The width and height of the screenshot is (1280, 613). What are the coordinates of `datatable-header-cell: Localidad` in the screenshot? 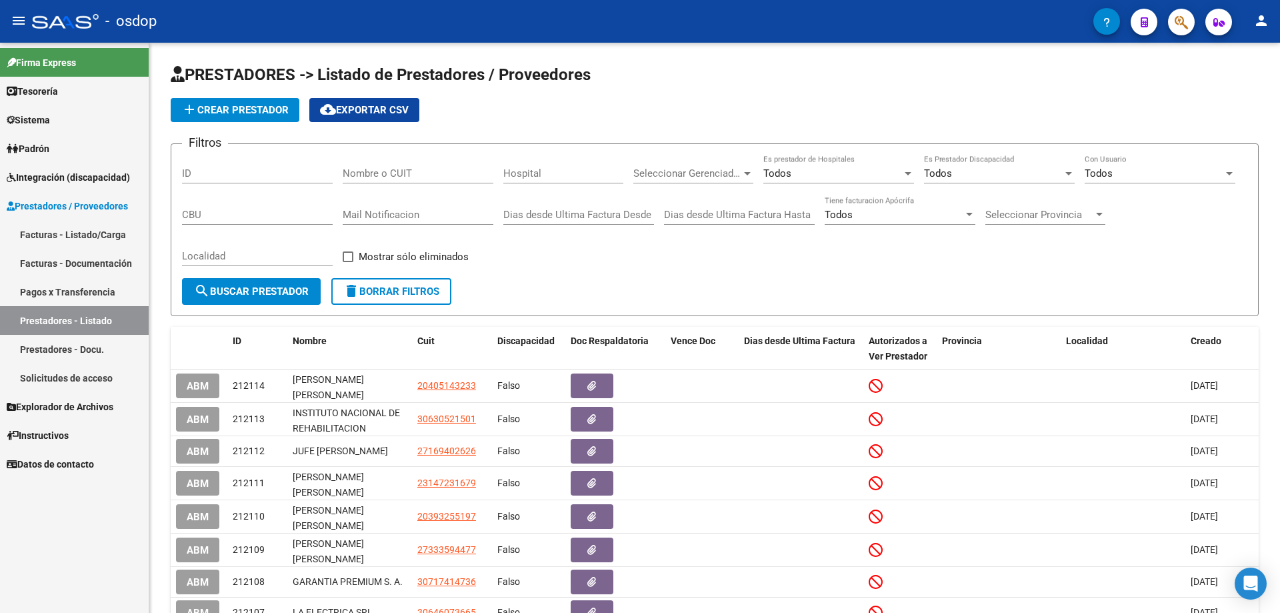 It's located at (1123, 349).